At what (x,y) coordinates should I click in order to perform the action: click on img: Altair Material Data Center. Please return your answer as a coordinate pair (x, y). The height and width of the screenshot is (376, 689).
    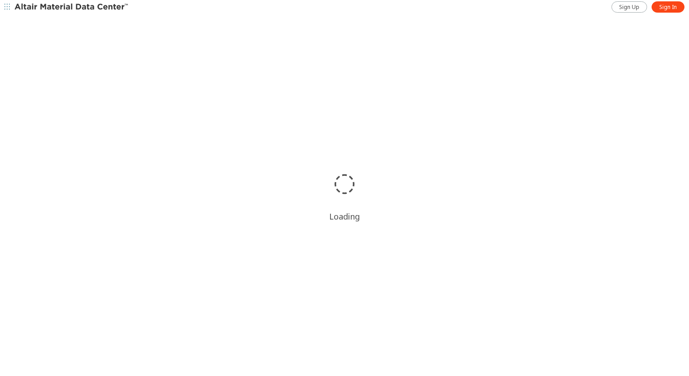
    Looking at the image, I should click on (72, 7).